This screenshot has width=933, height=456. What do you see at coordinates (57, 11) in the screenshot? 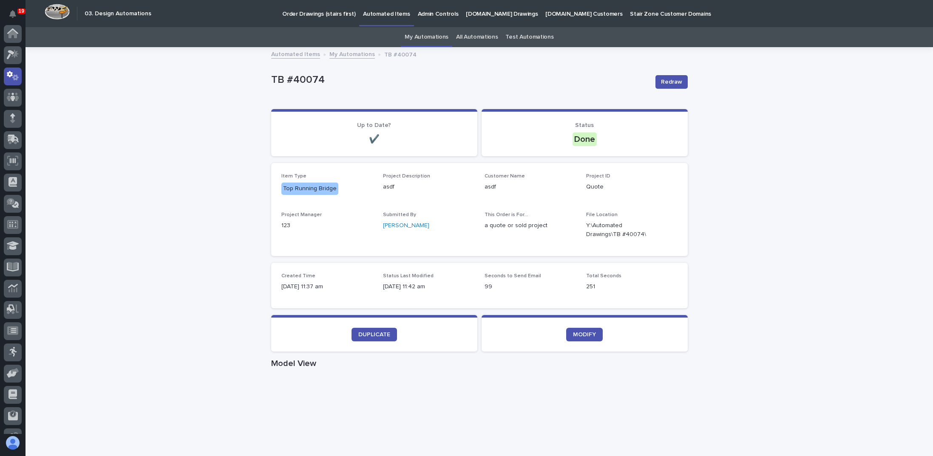
I see `img: Workspace Logo` at bounding box center [57, 11].